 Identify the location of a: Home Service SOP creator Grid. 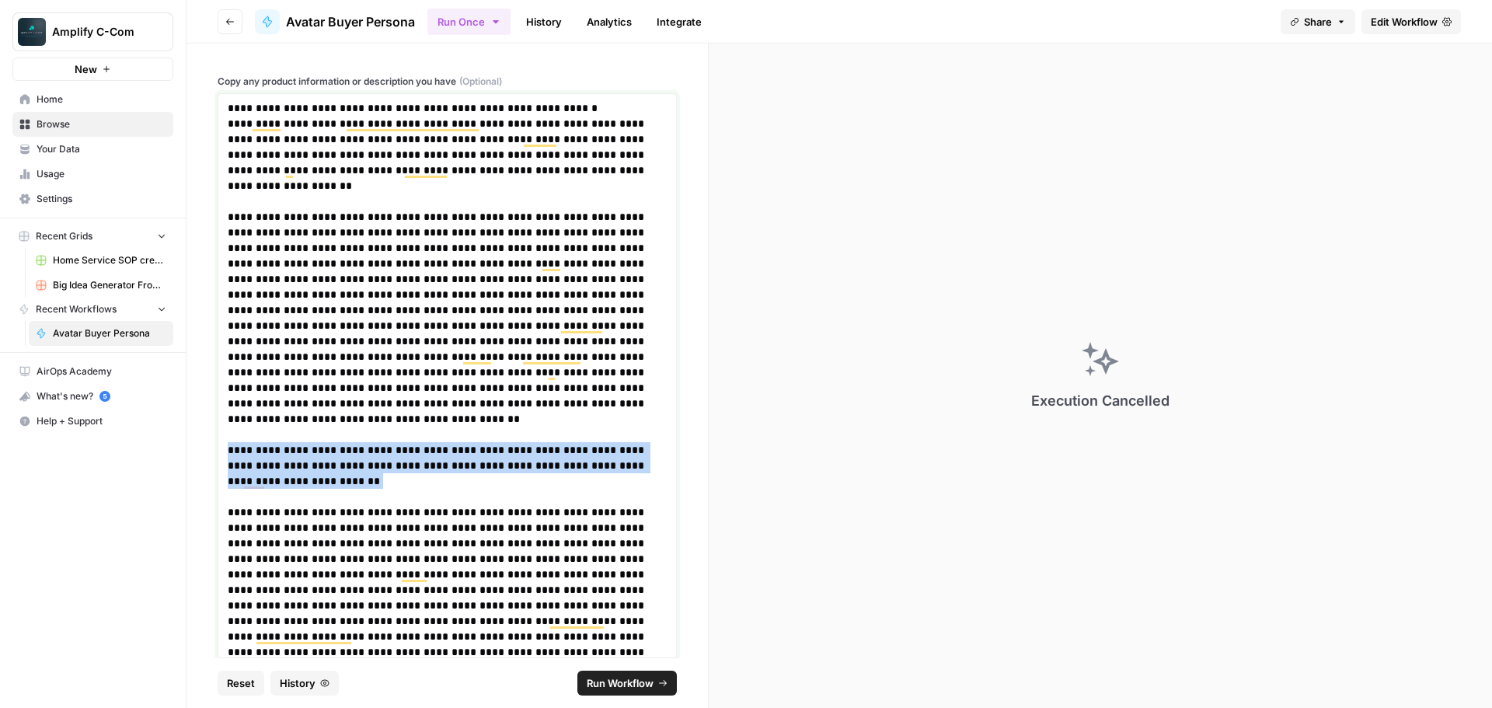
(101, 260).